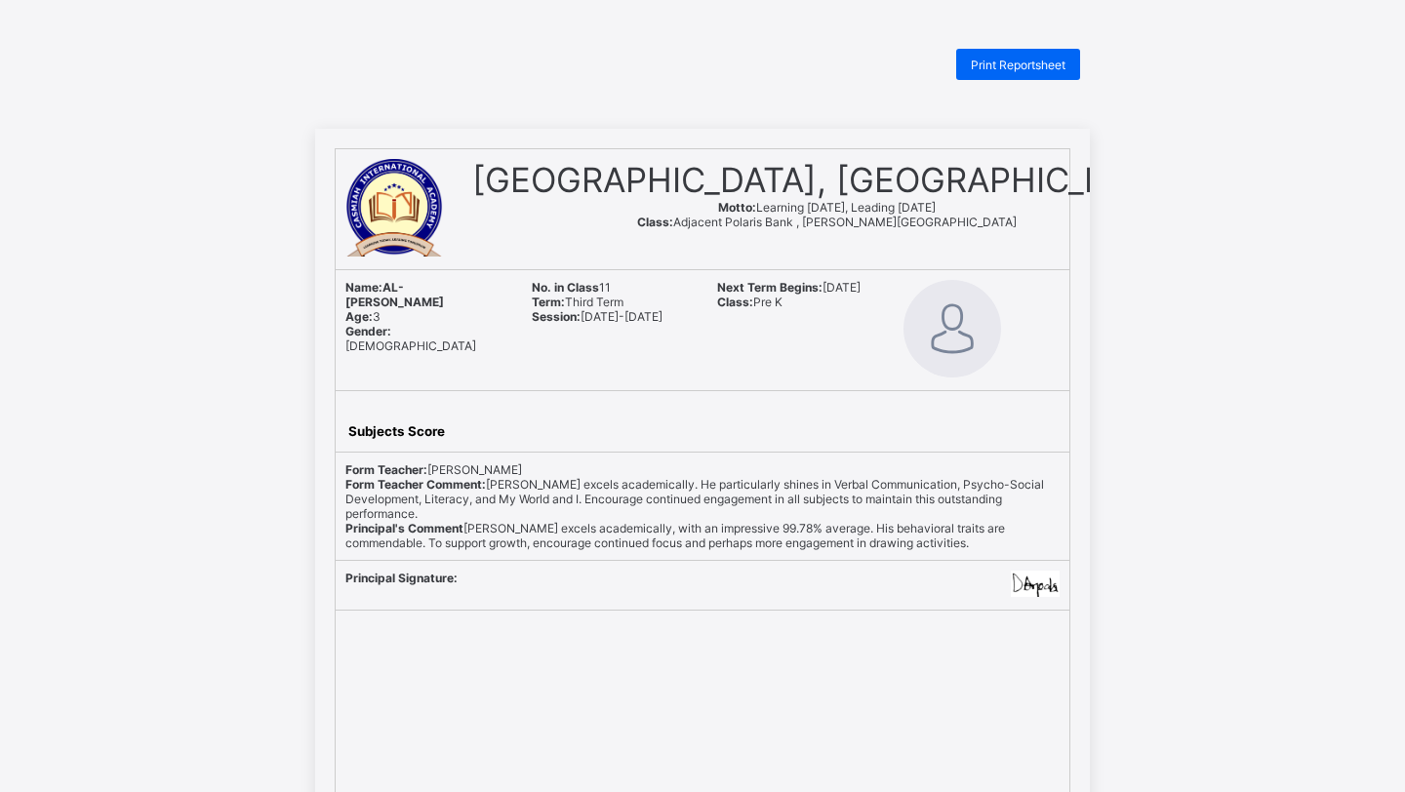 This screenshot has height=792, width=1405. Describe the element at coordinates (368, 331) in the screenshot. I see `b: Gender:` at that location.